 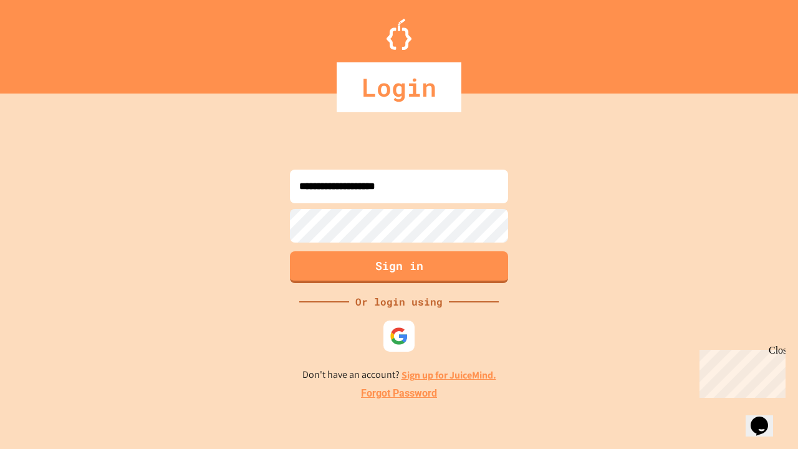 What do you see at coordinates (399, 34) in the screenshot?
I see `img: Logo.svg` at bounding box center [399, 34].